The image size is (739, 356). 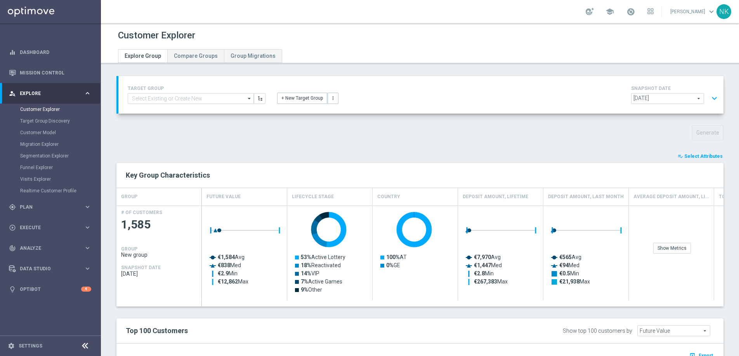 I want to click on a: Segmentation Explorer, so click(x=50, y=156).